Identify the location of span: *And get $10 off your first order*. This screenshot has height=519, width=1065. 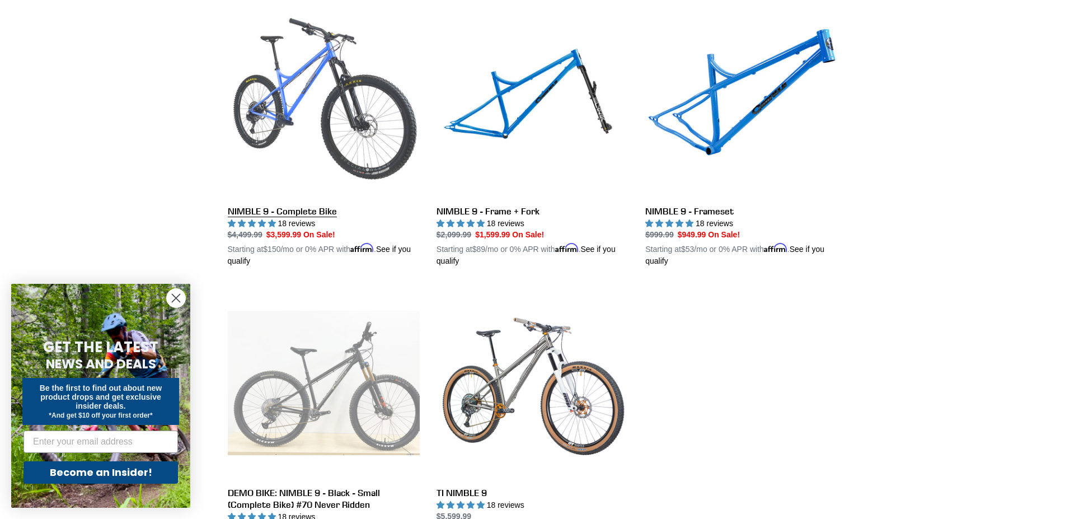
(100, 415).